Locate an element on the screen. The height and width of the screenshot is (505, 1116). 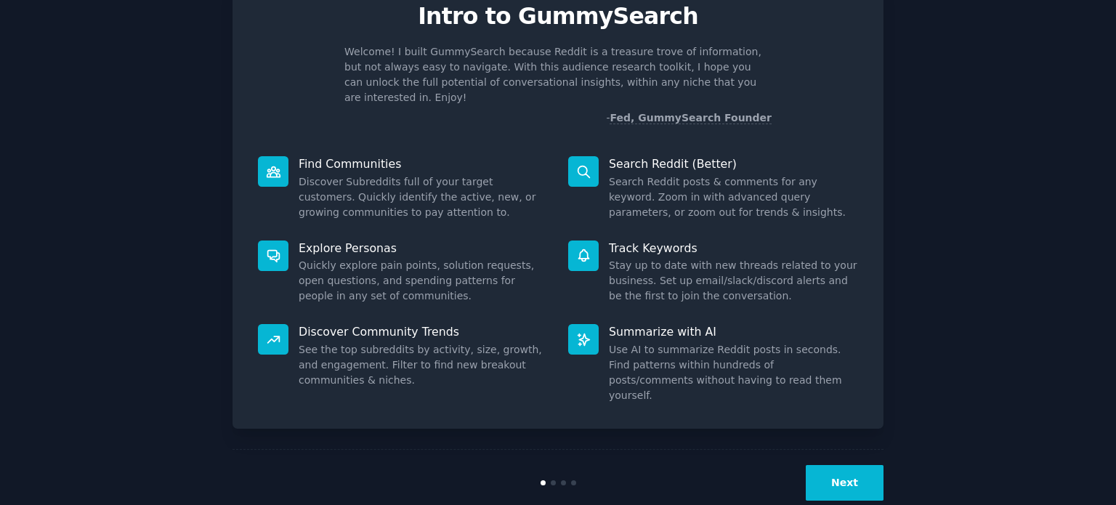
p: Track Keywords is located at coordinates (733, 248).